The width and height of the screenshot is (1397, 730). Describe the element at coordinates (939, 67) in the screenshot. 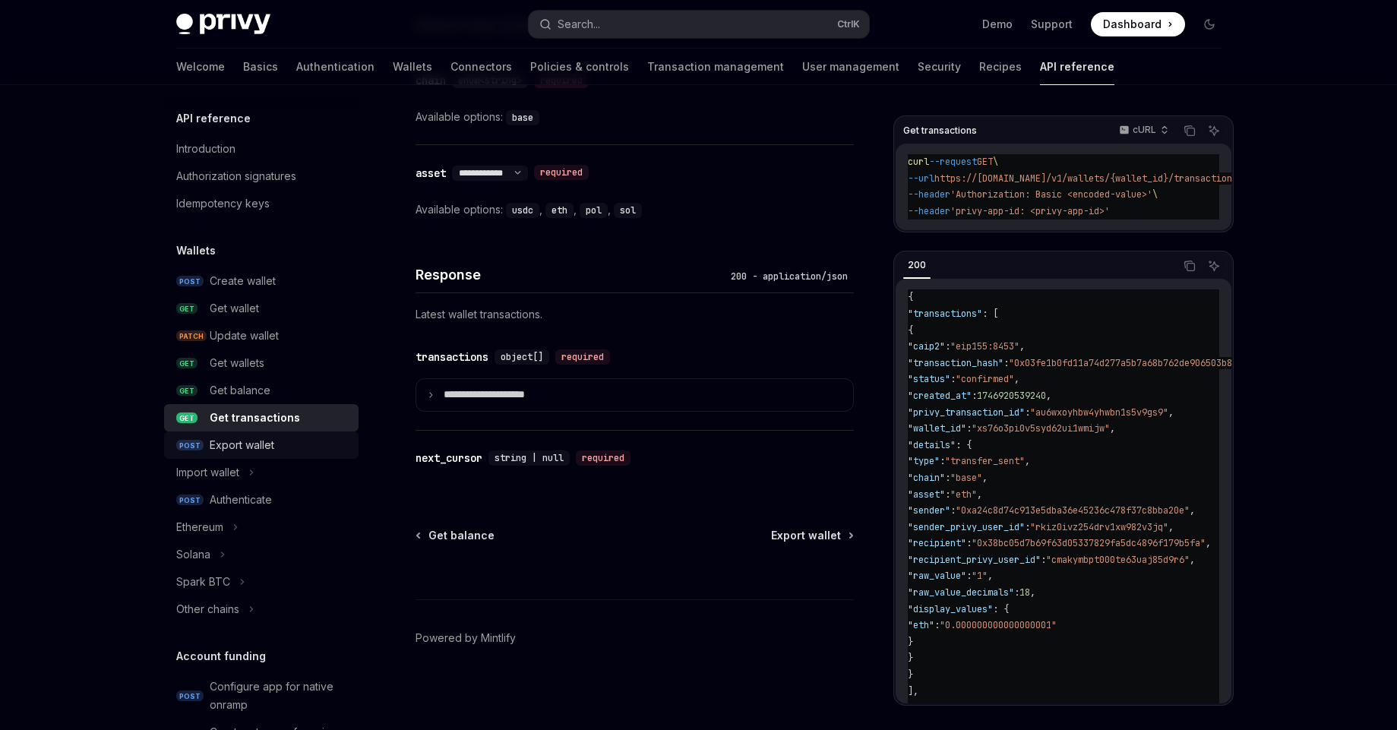

I see `a: Security` at that location.